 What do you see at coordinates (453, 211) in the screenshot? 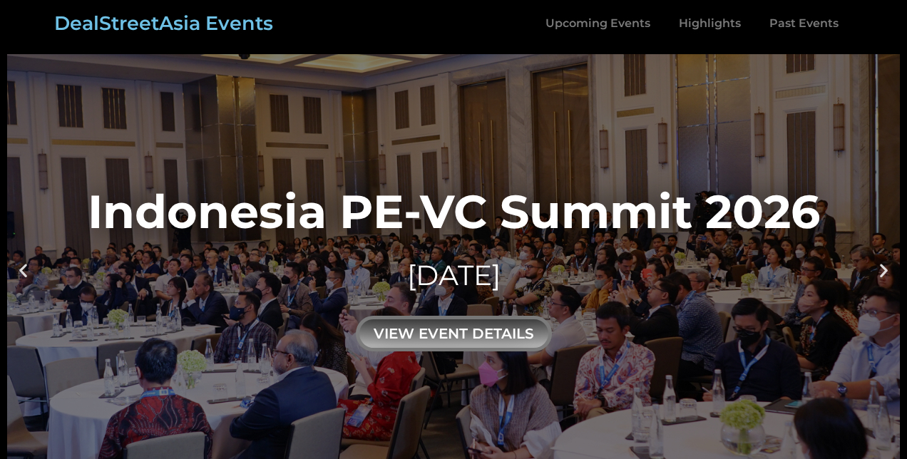
I see `div: Indonesia PE-VC Summit 2026` at bounding box center [453, 211].